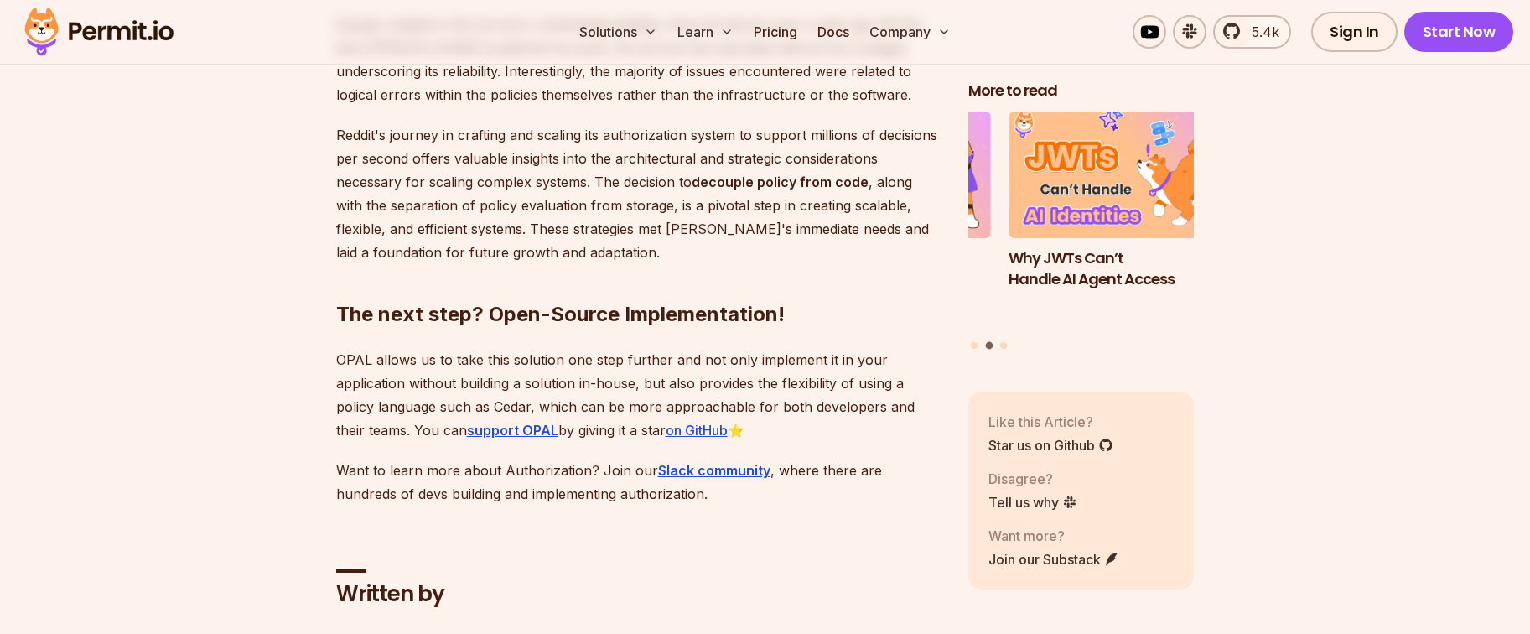 This screenshot has width=1530, height=634. What do you see at coordinates (1459, 32) in the screenshot?
I see `a: Start Now` at bounding box center [1459, 32].